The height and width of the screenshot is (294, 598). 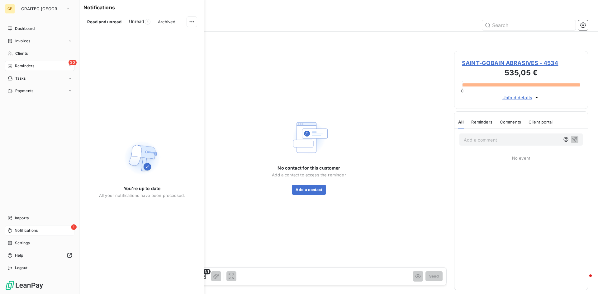 What do you see at coordinates (21, 268) in the screenshot?
I see `span: Logout` at bounding box center [21, 268].